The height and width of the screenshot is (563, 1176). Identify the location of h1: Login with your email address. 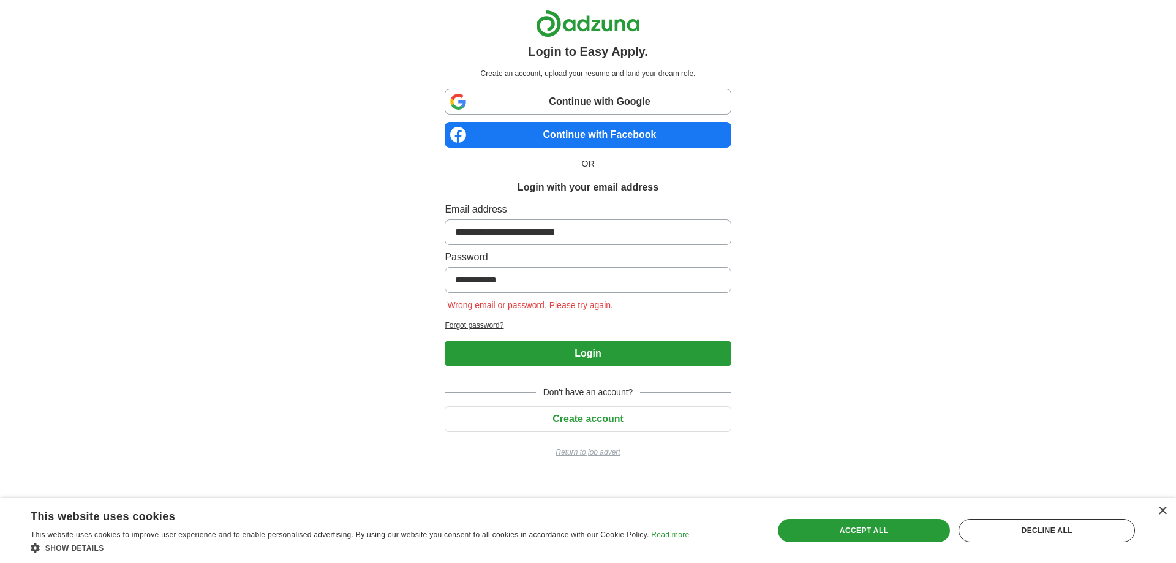
(588, 187).